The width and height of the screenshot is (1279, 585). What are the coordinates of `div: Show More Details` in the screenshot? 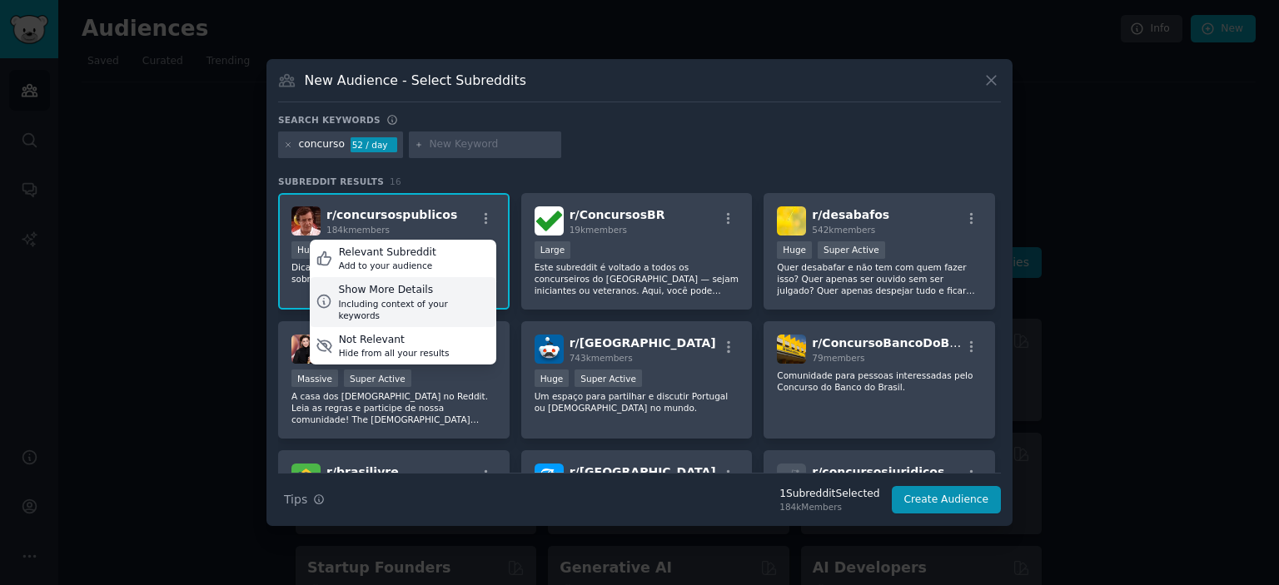 It's located at (414, 291).